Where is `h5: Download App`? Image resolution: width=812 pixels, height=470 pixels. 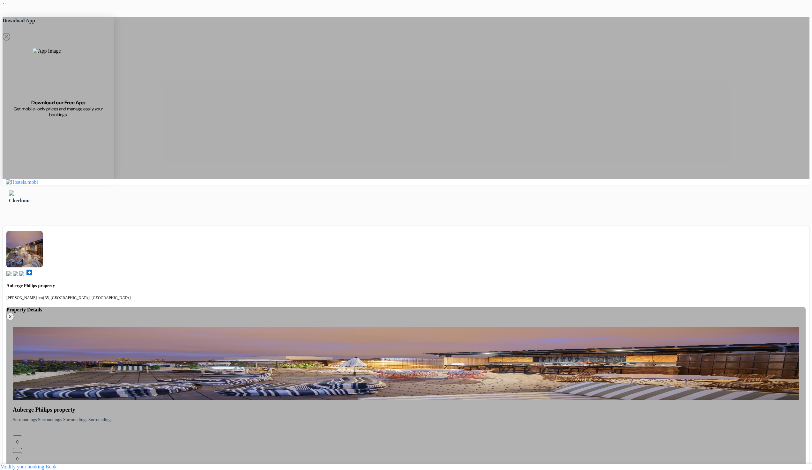 h5: Download App is located at coordinates (58, 21).